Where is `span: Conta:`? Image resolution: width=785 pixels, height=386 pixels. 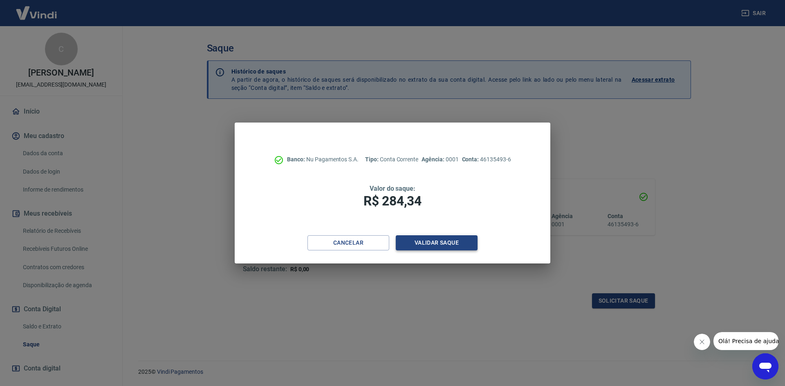
span: Conta: is located at coordinates (471, 159).